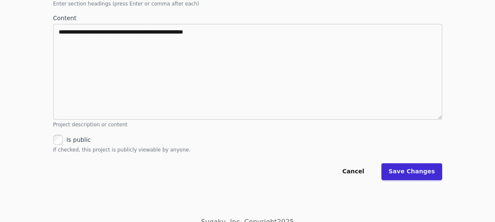 The image size is (495, 222). What do you see at coordinates (78, 140) in the screenshot?
I see `span: Is public` at bounding box center [78, 140].